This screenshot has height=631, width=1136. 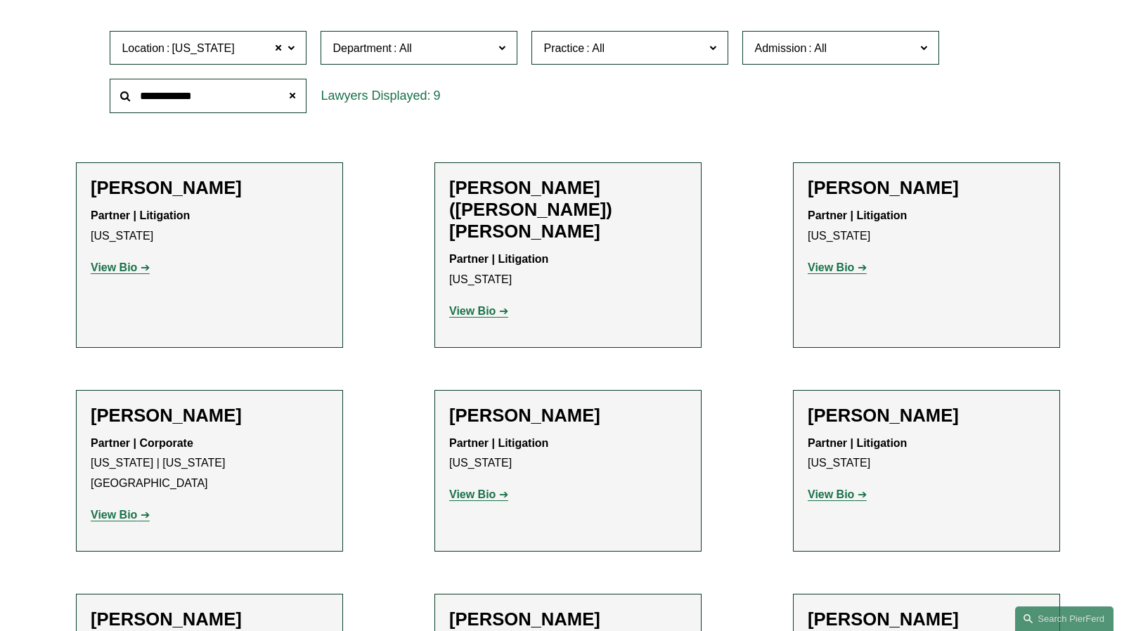 I want to click on span: Practice, so click(x=564, y=48).